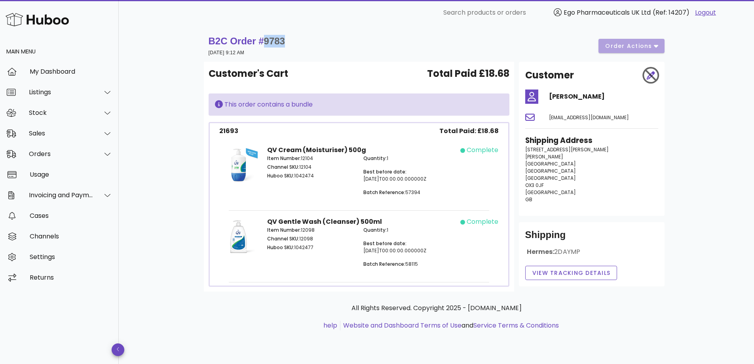  Describe the element at coordinates (529, 199) in the screenshot. I see `span: GB` at that location.